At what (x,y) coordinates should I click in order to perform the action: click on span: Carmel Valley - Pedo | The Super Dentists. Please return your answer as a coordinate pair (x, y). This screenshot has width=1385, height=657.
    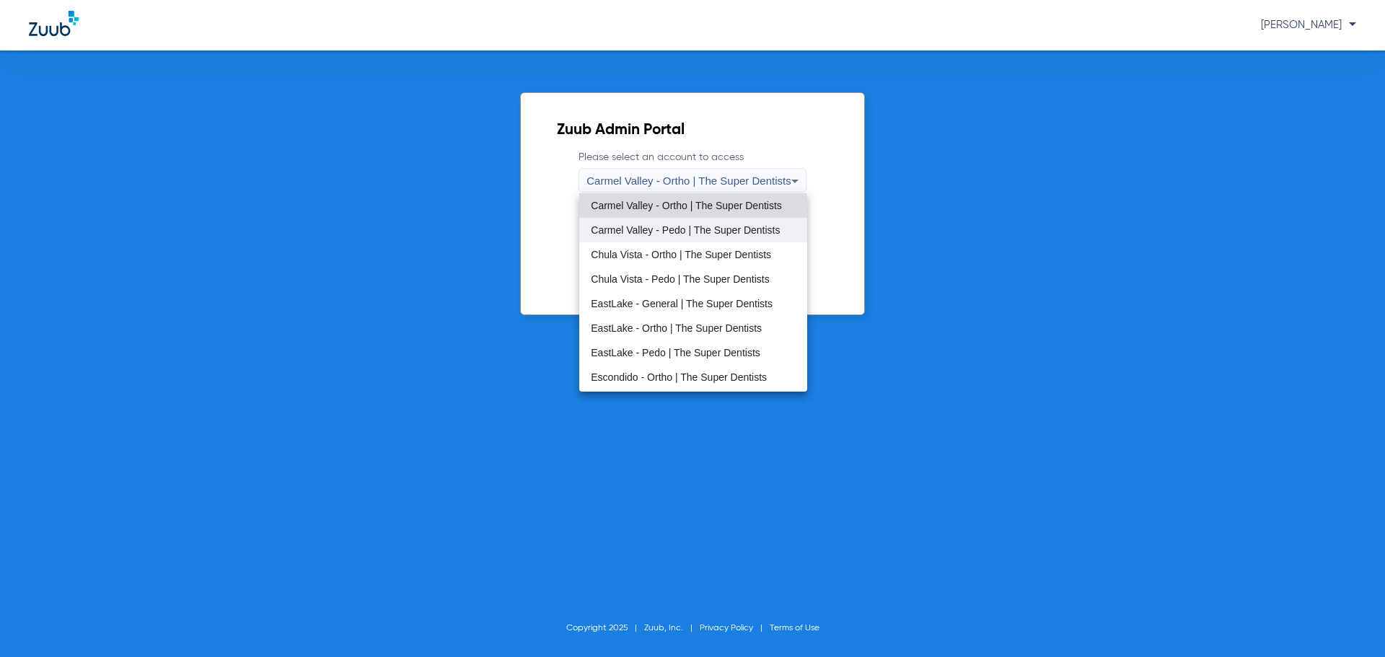
    Looking at the image, I should click on (685, 230).